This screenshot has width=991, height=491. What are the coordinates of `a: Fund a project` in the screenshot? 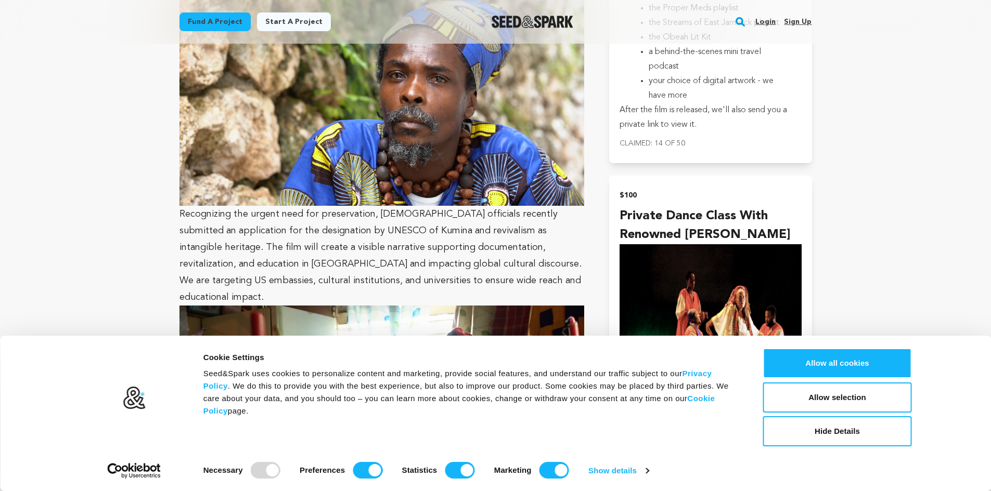 It's located at (215, 22).